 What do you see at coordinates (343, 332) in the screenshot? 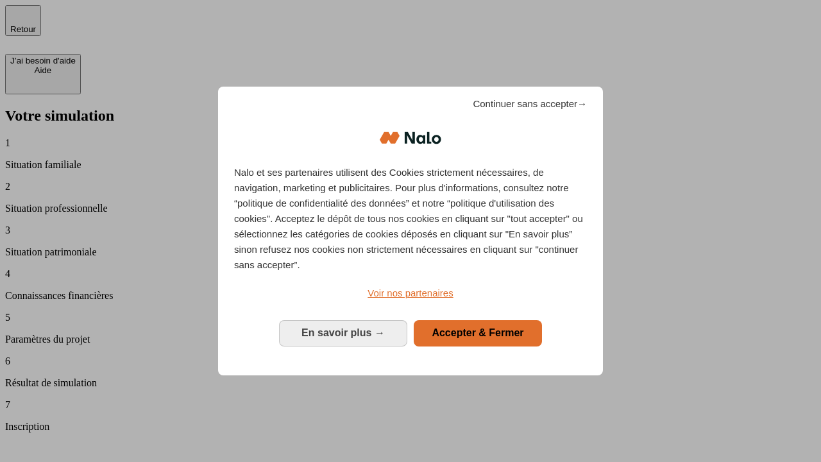
I see `span: En savoir plus →` at bounding box center [343, 332].